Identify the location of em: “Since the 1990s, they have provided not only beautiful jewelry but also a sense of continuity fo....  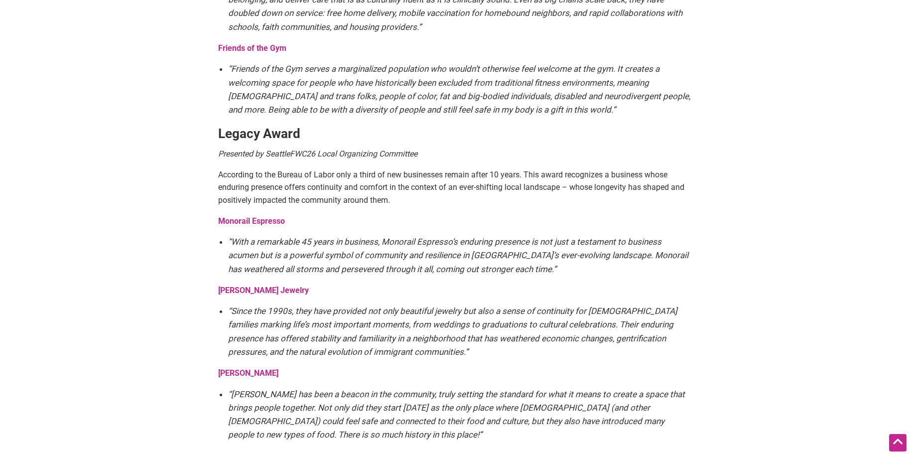
(453, 331).